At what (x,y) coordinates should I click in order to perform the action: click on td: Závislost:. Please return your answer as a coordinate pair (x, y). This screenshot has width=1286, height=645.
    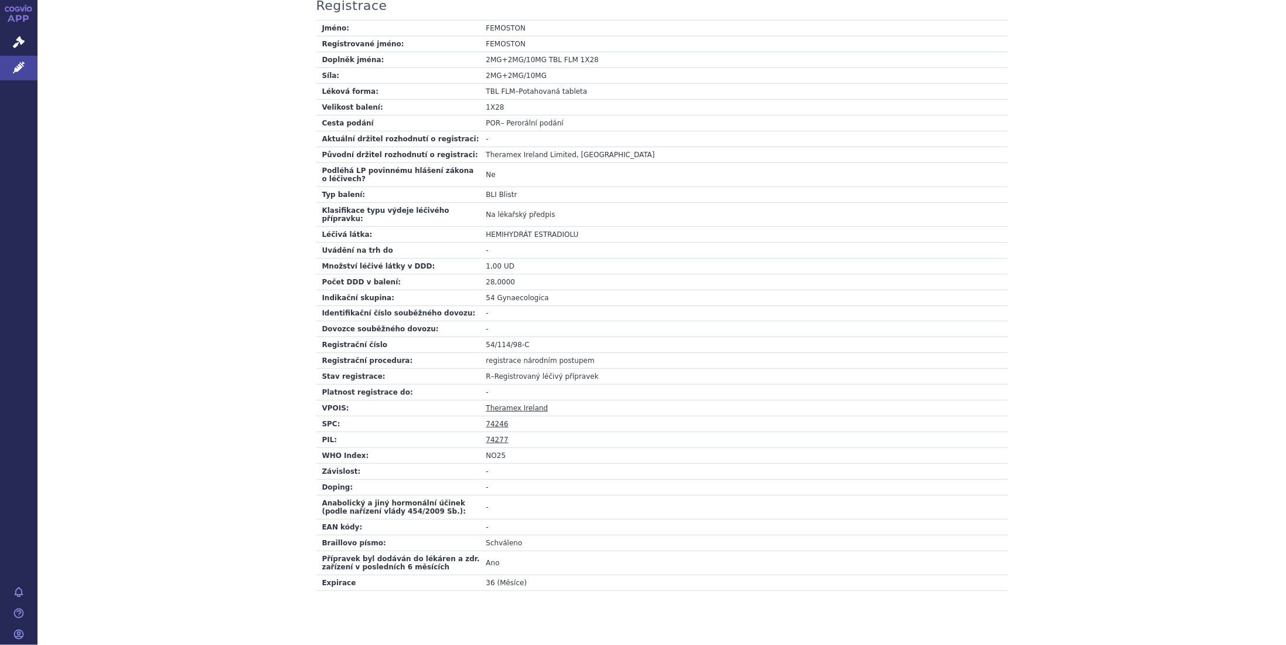
    Looking at the image, I should click on (399, 471).